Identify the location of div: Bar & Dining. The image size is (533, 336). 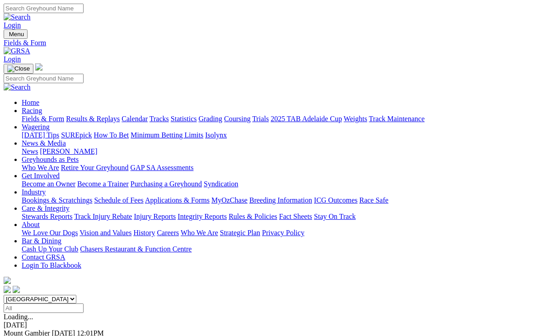
(276, 249).